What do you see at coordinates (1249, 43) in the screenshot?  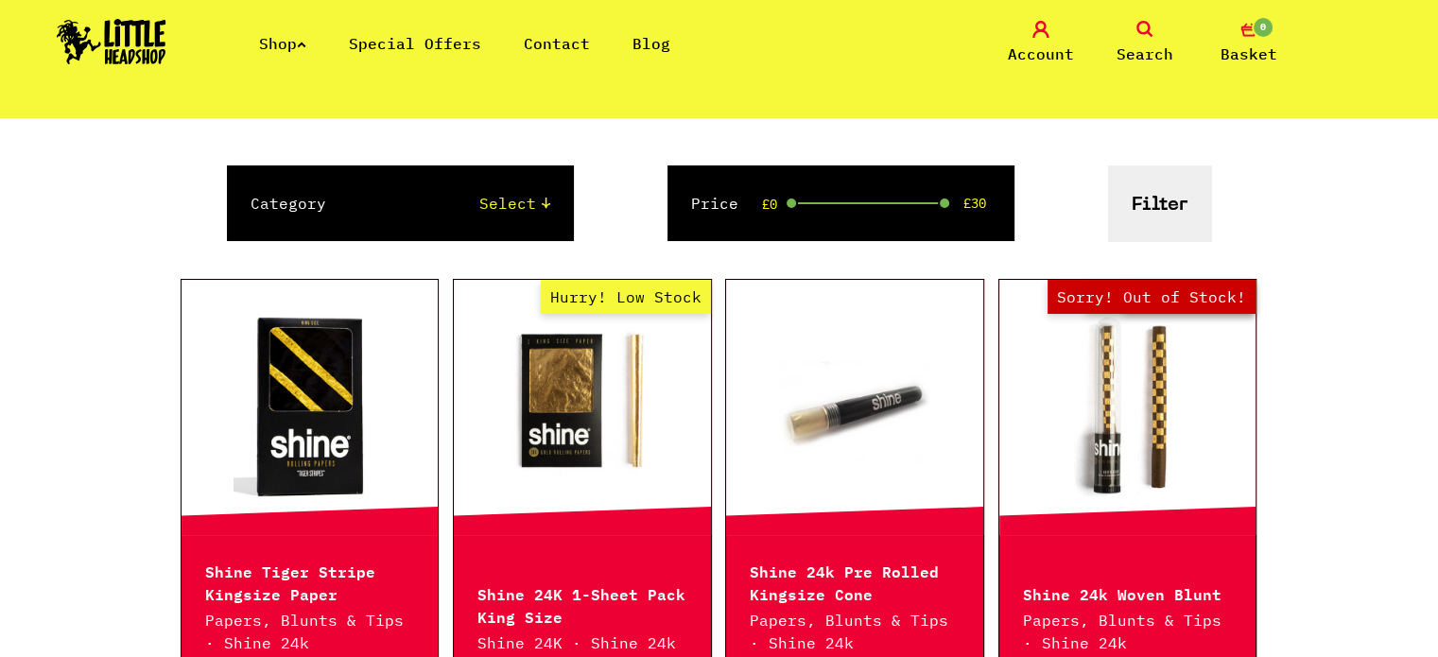 I see `a: 0 Basket` at bounding box center [1249, 43].